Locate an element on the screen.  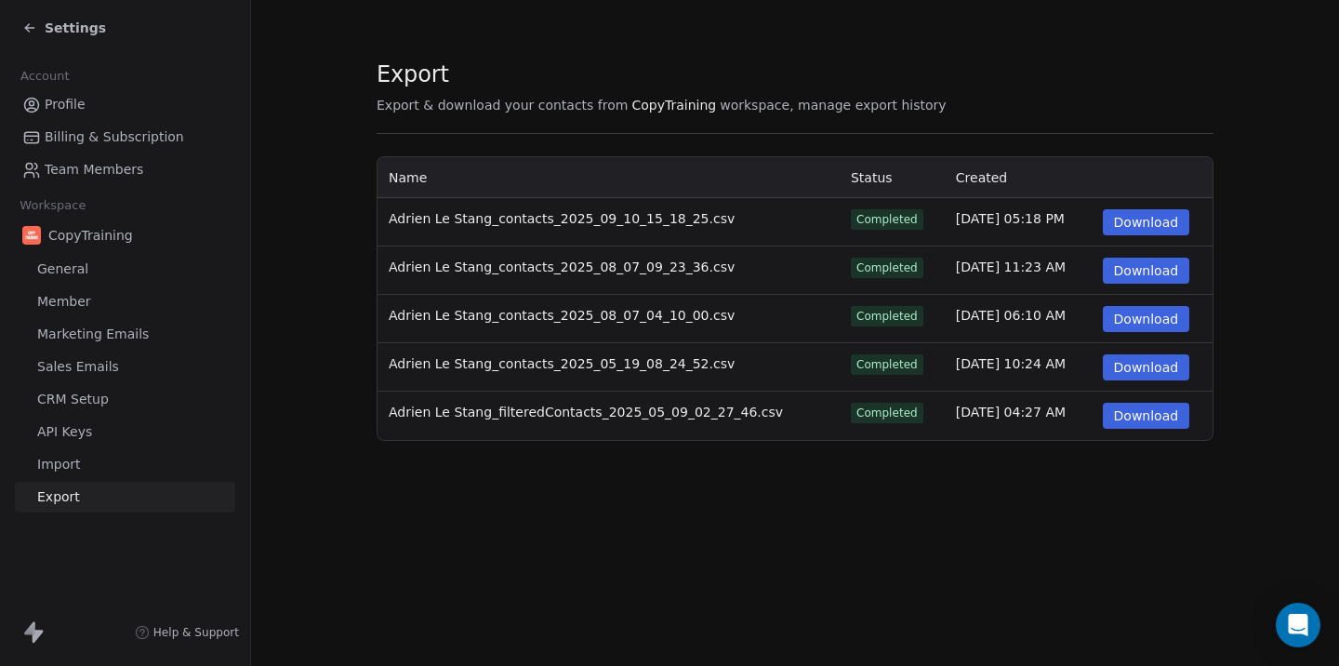
span: Status is located at coordinates (871, 178).